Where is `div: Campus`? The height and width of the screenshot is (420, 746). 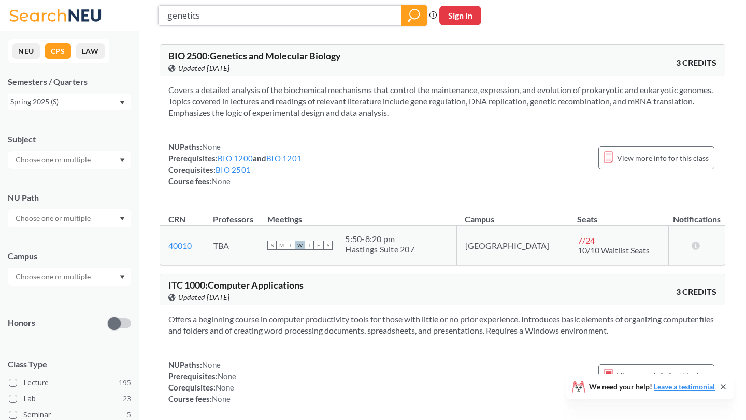
div: Campus is located at coordinates (69, 256).